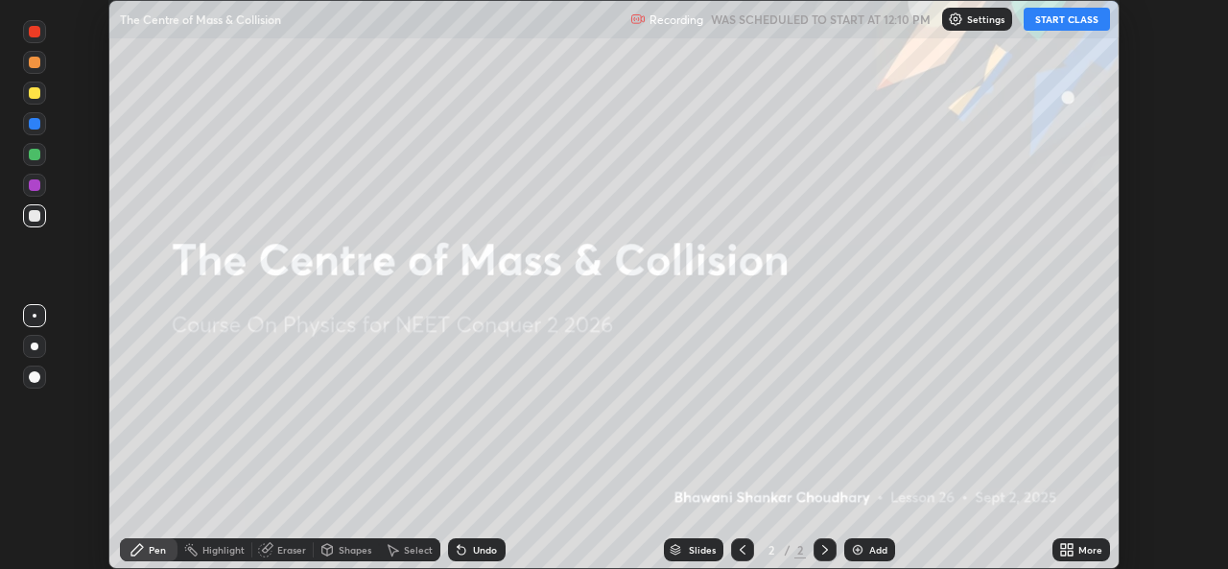 The height and width of the screenshot is (569, 1228). What do you see at coordinates (485, 550) in the screenshot?
I see `div: Undo` at bounding box center [485, 550].